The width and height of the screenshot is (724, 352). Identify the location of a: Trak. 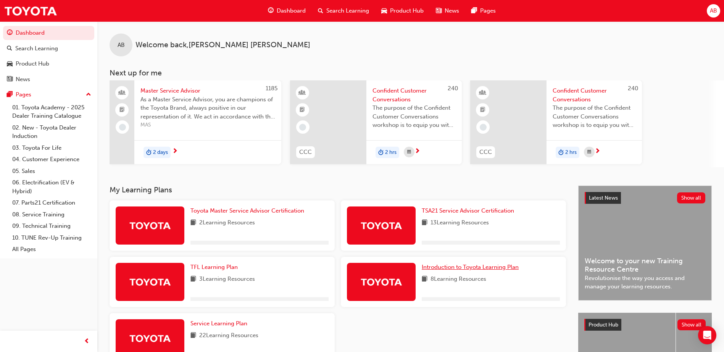
(31, 11).